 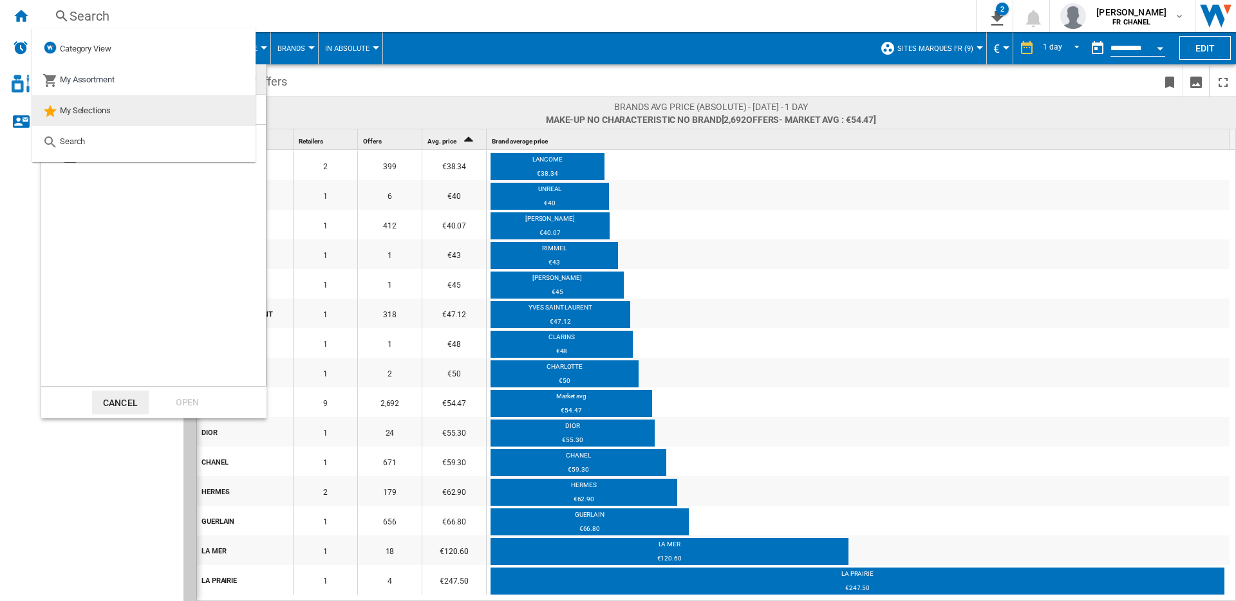 I want to click on img: wiser-icon-blue.png, so click(x=50, y=48).